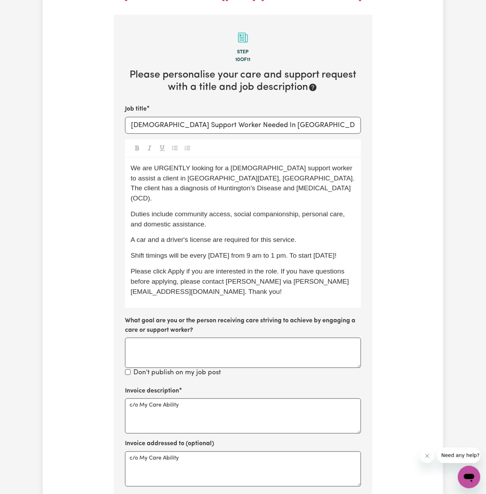 This screenshot has width=486, height=494. I want to click on h2: Please personalise your care and support request with a title and job description, so click(243, 81).